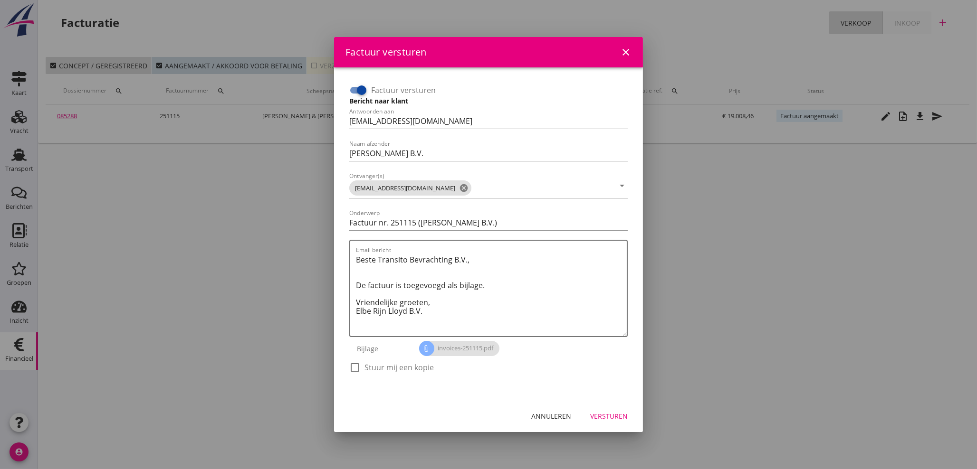 This screenshot has width=977, height=469. What do you see at coordinates (609, 416) in the screenshot?
I see `div: Versturen` at bounding box center [609, 416].